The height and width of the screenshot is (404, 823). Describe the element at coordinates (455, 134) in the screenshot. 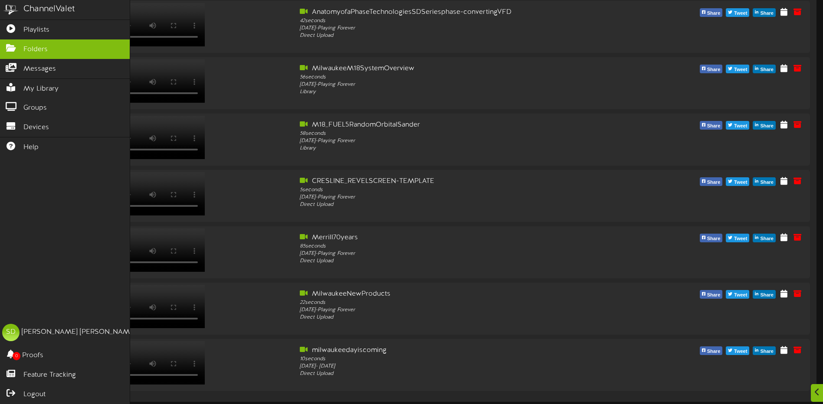

I see `div: 58 seconds` at that location.